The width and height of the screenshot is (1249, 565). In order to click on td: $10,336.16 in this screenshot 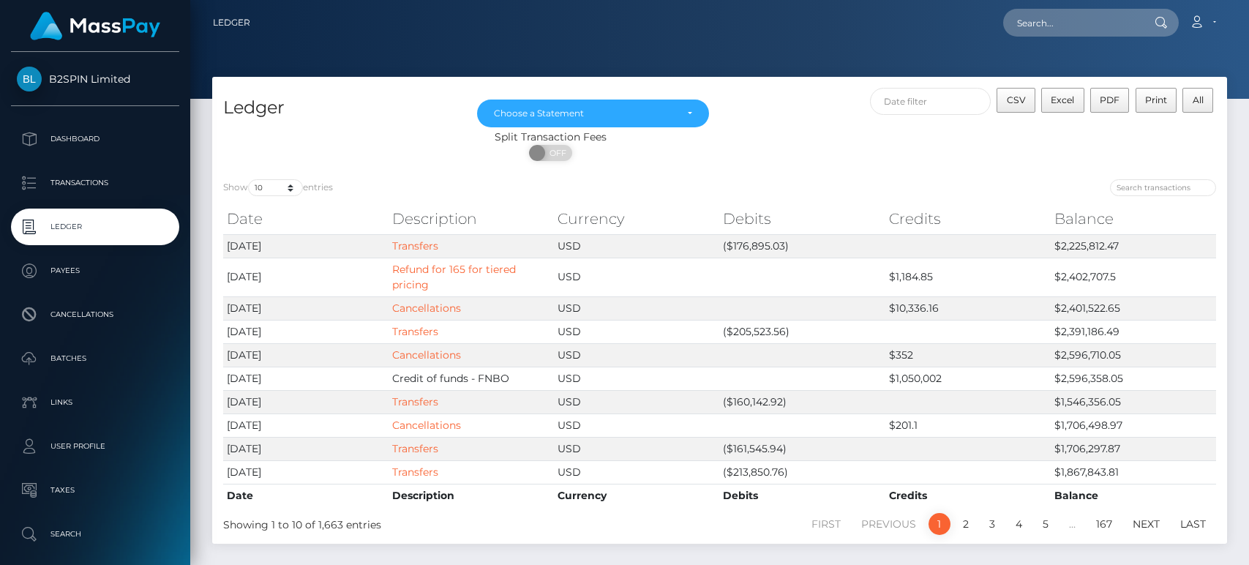, I will do `click(968, 308)`.